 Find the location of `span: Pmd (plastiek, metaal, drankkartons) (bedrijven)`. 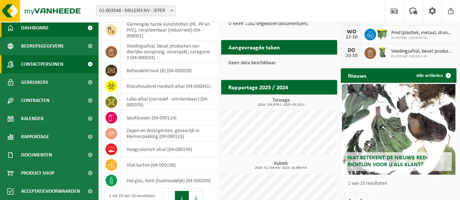

span: Pmd (plastiek, metaal, drankkartons) (bedrijven) is located at coordinates (422, 33).